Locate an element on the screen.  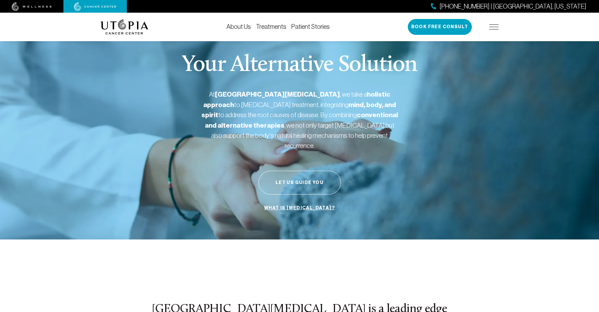
a: Treatments is located at coordinates (271, 27).